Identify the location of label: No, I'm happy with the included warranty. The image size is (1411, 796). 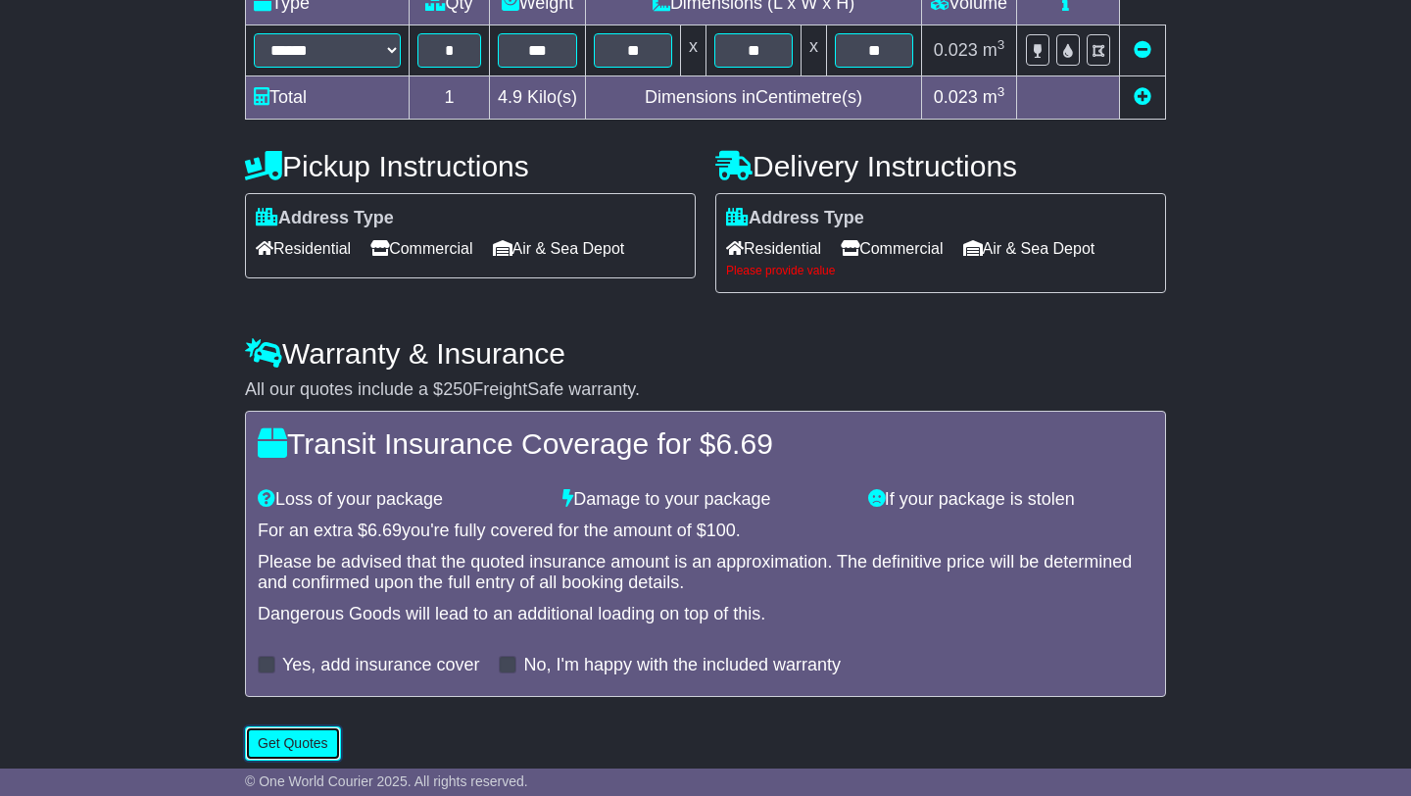
(682, 665).